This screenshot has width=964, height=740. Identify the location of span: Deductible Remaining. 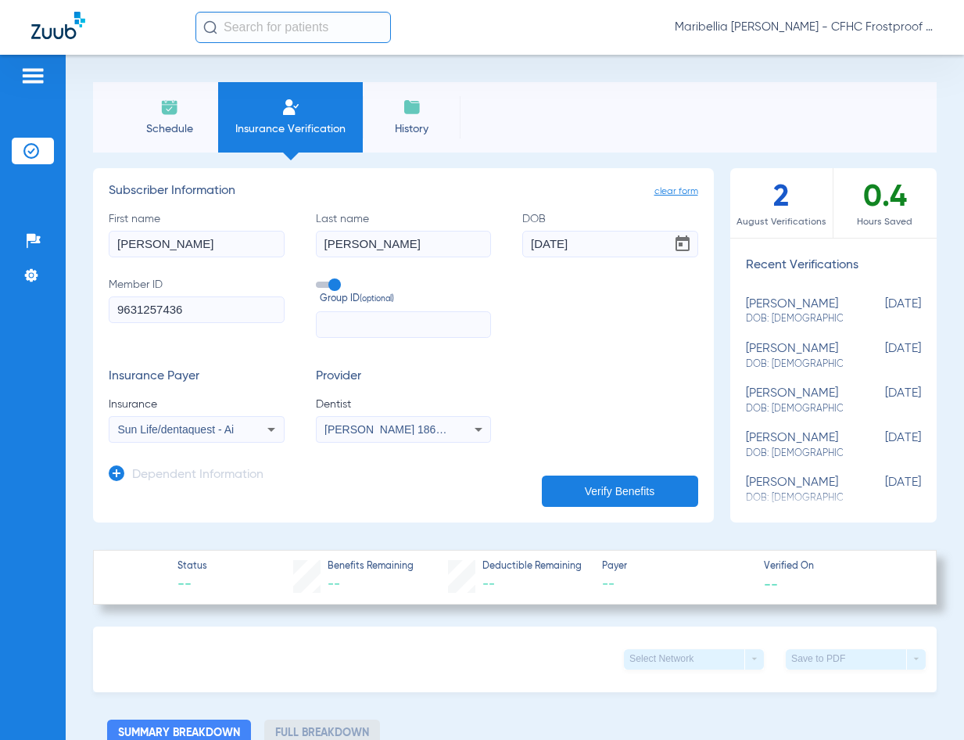
(532, 567).